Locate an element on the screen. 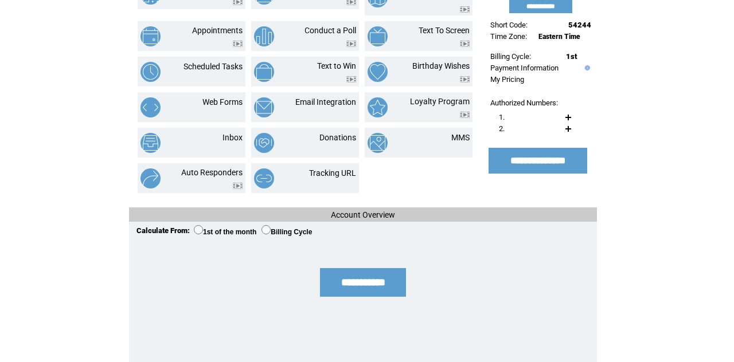 The width and height of the screenshot is (734, 362). a: Loyalty Program is located at coordinates (440, 101).